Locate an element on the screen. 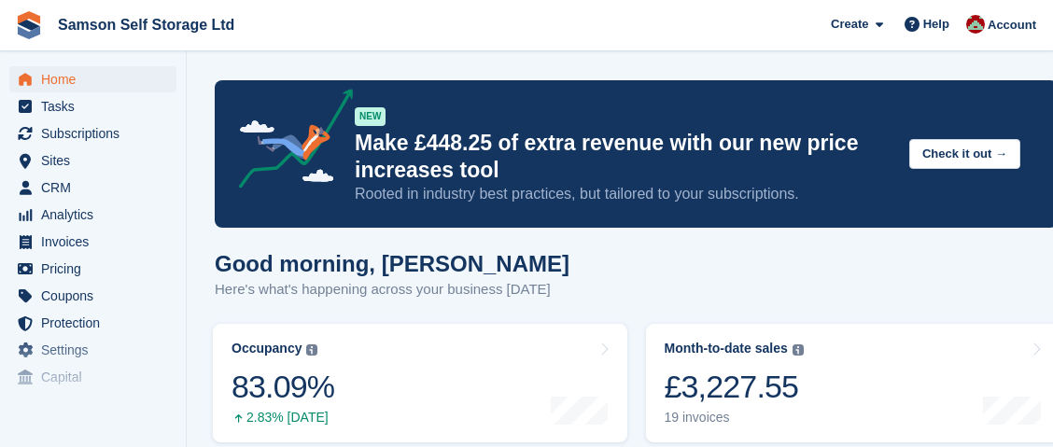 This screenshot has width=1053, height=447. div: 83.09% is located at coordinates (283, 386).